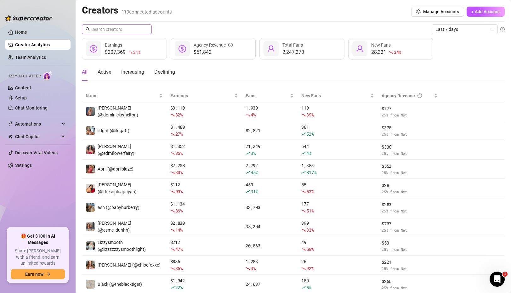  What do you see at coordinates (269, 169) in the screenshot?
I see `div: 2,792` at bounding box center [269, 169].